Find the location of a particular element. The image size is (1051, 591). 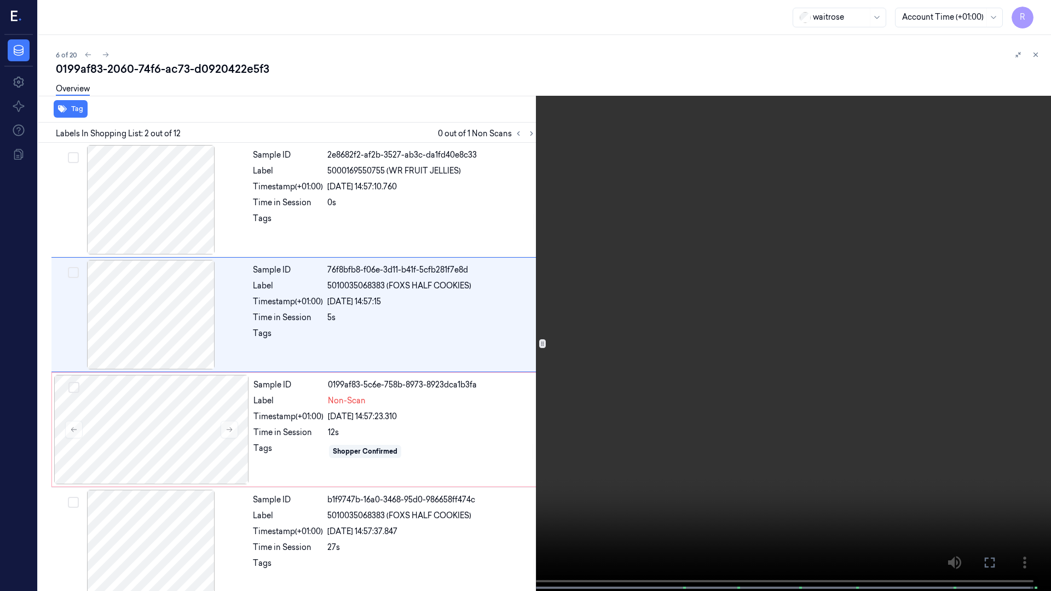

span: R is located at coordinates (1022, 18).